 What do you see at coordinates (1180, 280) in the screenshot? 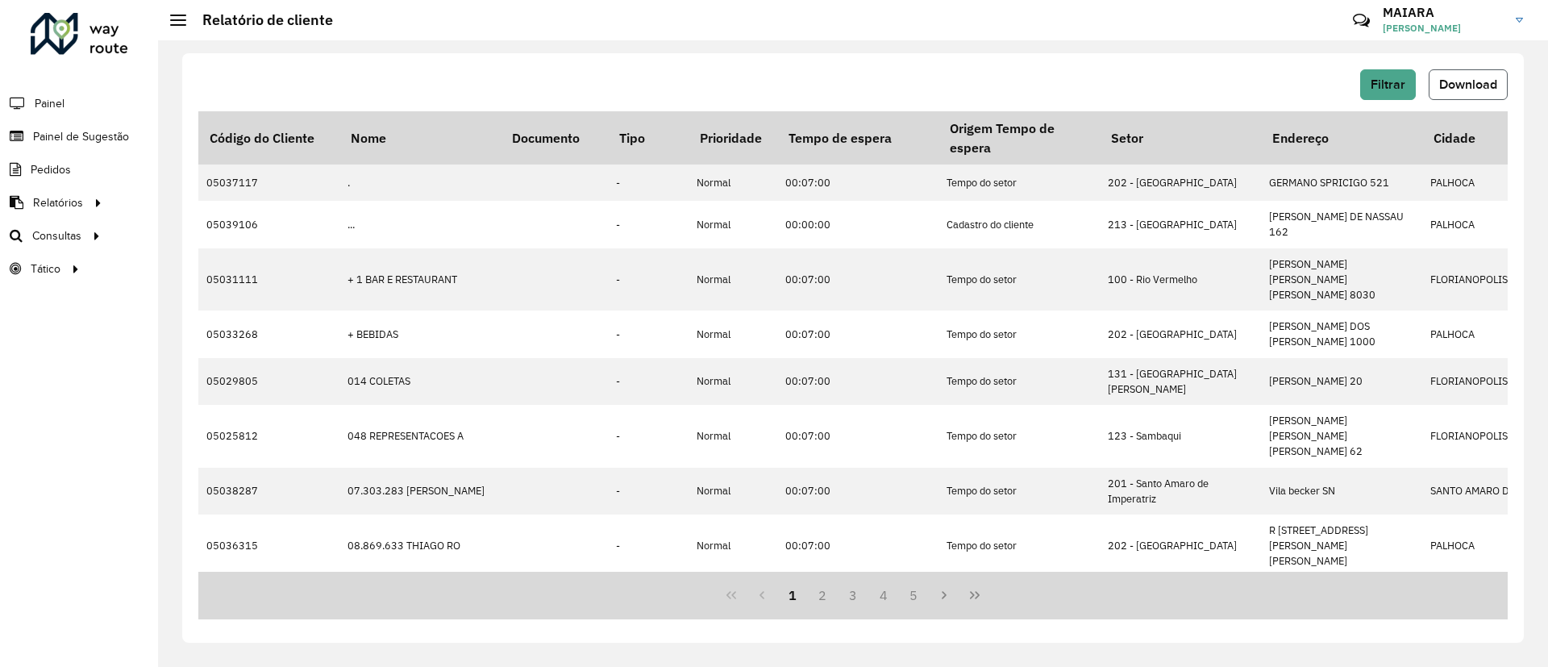
I see `td: 100 - Rio Vermelho` at bounding box center [1180, 280].